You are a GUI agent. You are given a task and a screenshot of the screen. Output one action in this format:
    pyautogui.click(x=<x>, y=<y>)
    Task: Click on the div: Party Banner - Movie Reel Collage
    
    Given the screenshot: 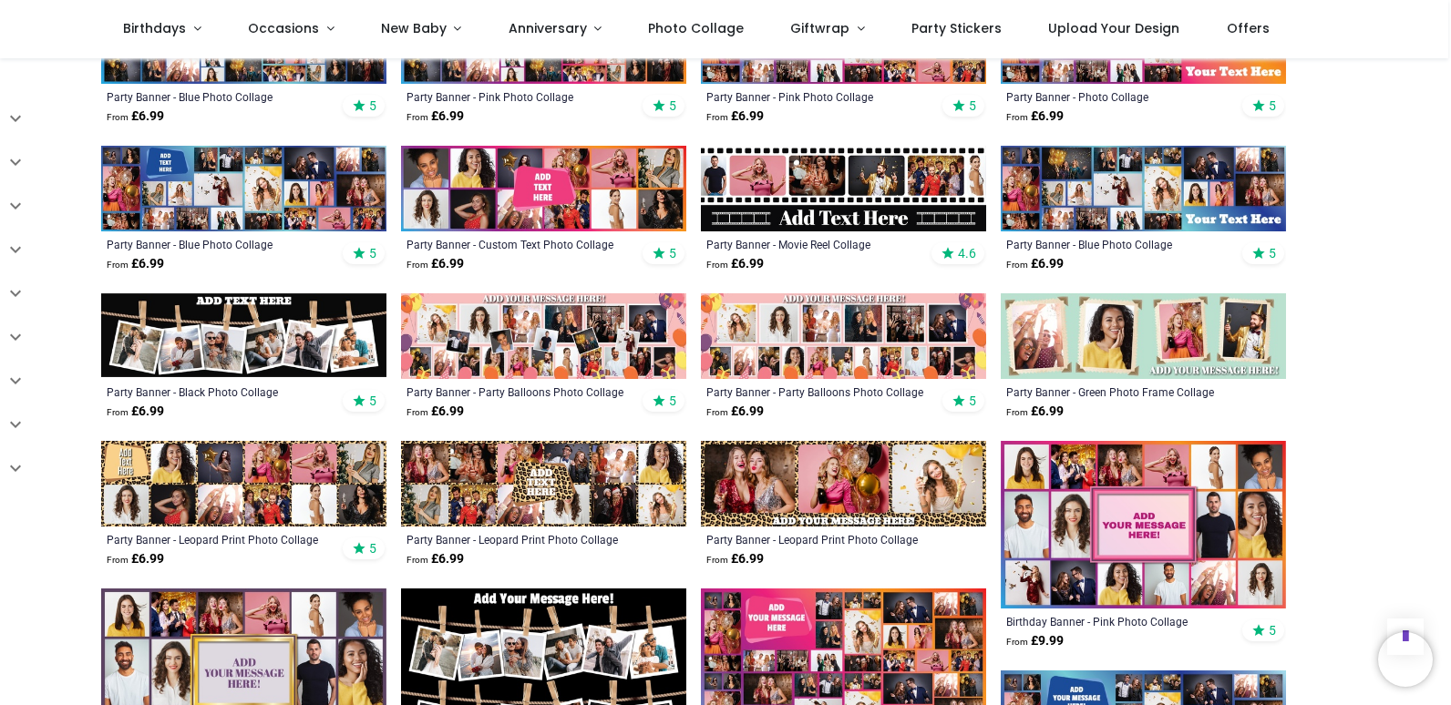 What is the action you would take?
    pyautogui.click(x=816, y=244)
    